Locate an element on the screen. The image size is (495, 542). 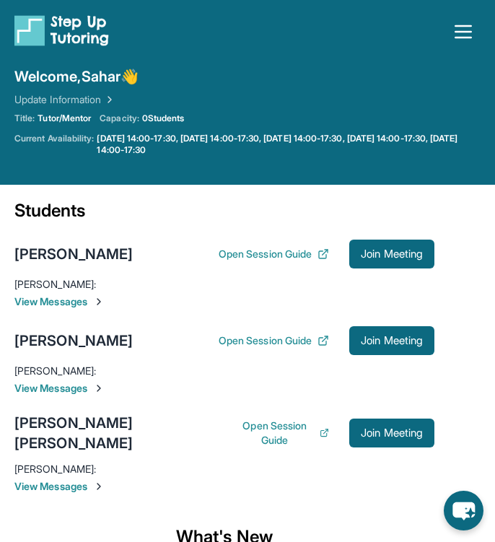
span: Capacity: is located at coordinates (119, 118).